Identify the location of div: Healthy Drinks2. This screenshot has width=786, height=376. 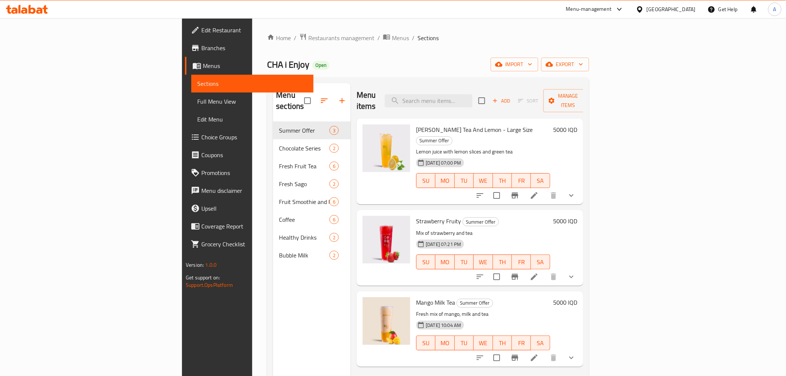
(312, 237).